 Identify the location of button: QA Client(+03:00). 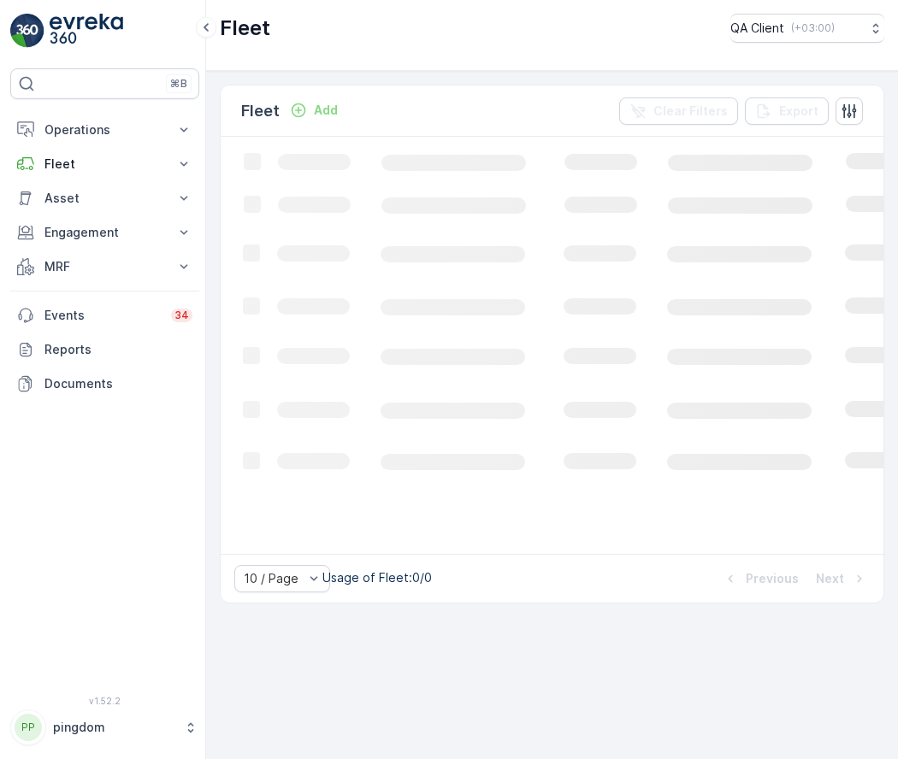
(807, 28).